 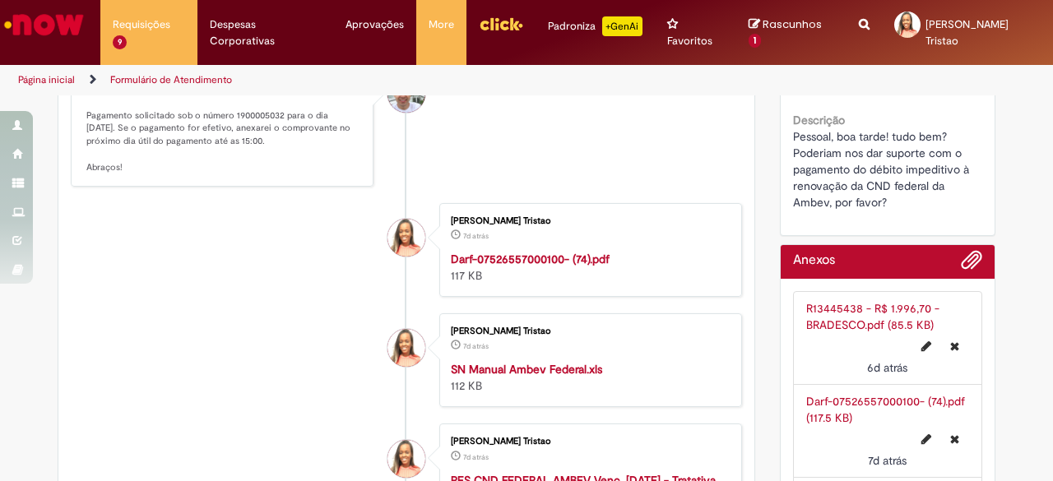 What do you see at coordinates (819, 120) in the screenshot?
I see `b: Descrição` at bounding box center [819, 120].